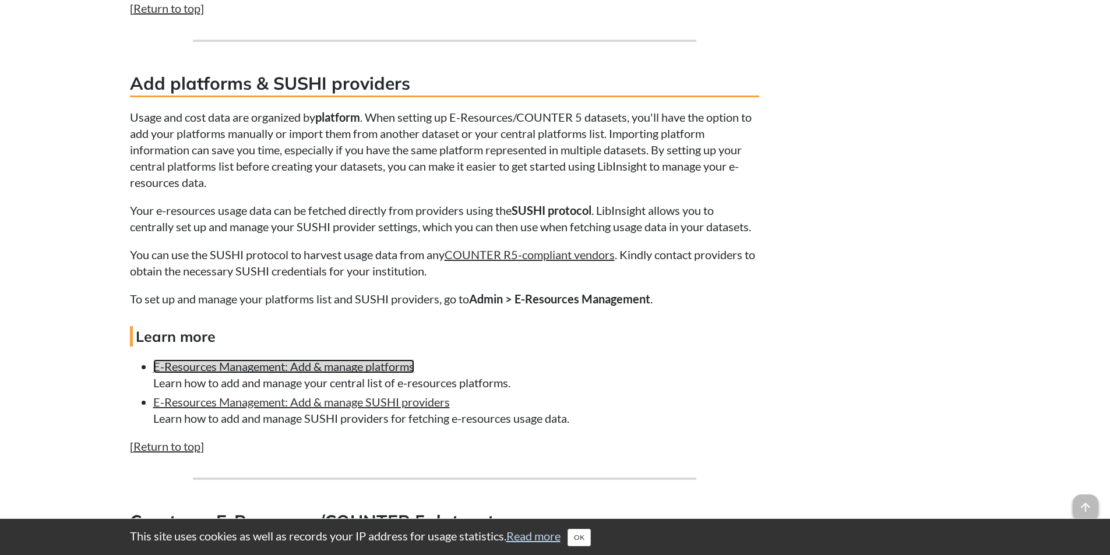 This screenshot has width=1110, height=555. What do you see at coordinates (1086, 508) in the screenshot?
I see `span: arrow_upward` at bounding box center [1086, 508].